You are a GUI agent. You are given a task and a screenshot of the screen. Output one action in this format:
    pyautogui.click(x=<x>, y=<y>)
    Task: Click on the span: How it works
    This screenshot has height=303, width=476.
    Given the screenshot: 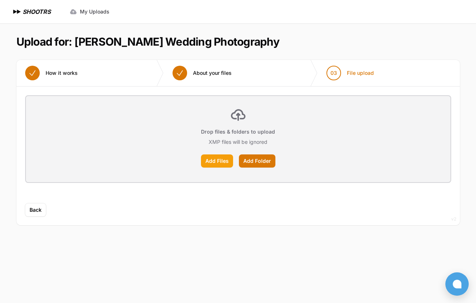 What is the action you would take?
    pyautogui.click(x=62, y=73)
    